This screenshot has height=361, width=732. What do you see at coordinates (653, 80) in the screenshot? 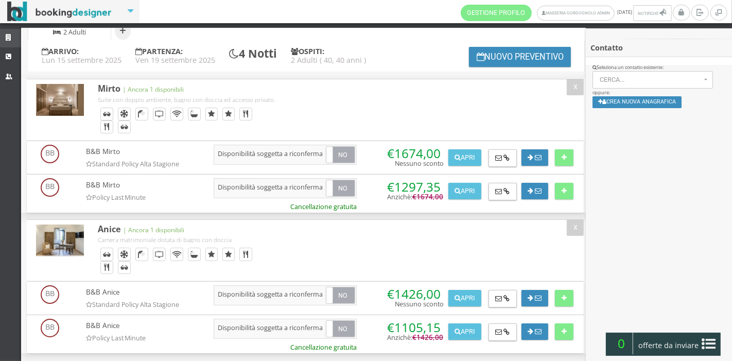
I see `button: Cerca...` at bounding box center [653, 80].